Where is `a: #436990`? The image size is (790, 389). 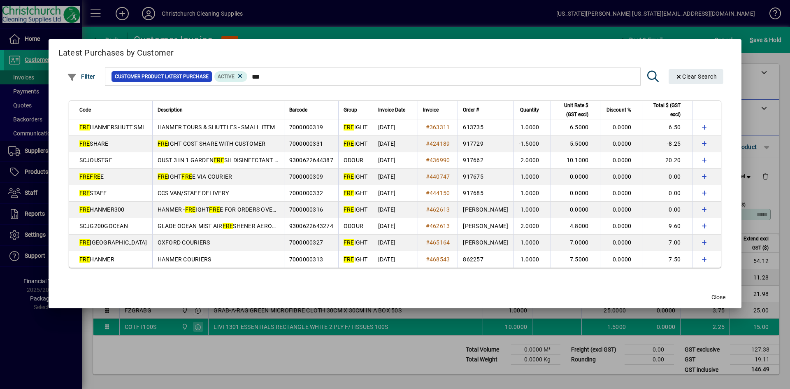 a: #436990 is located at coordinates (438, 160).